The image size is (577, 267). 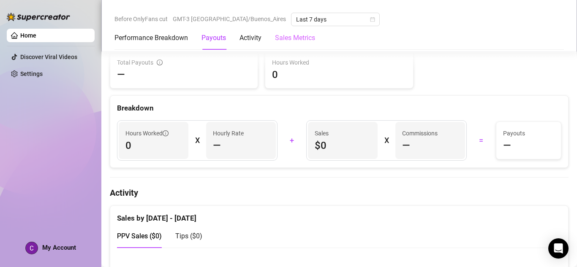 I want to click on span: My Account, so click(x=59, y=248).